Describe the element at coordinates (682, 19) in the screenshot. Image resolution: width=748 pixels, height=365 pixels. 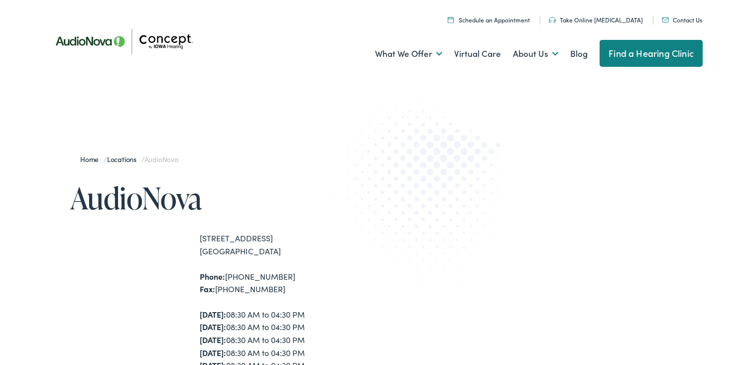
I see `a: Contact Us` at that location.